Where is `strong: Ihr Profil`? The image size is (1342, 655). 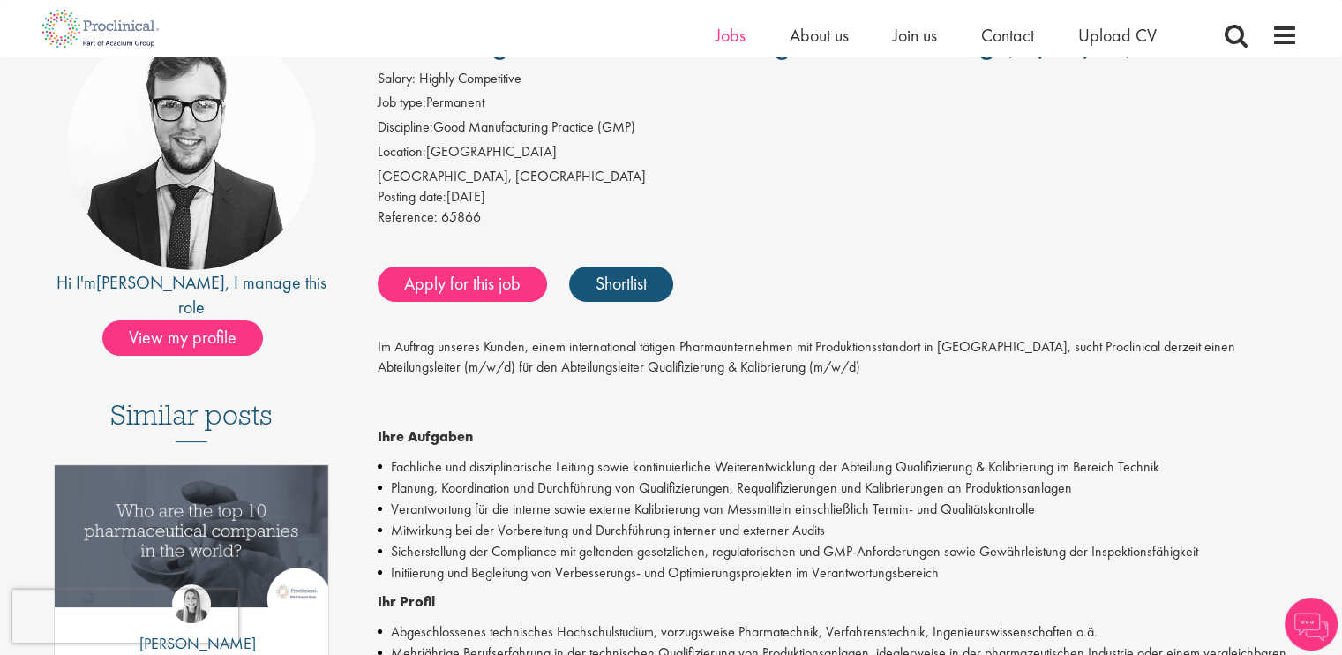 strong: Ihr Profil is located at coordinates (406, 601).